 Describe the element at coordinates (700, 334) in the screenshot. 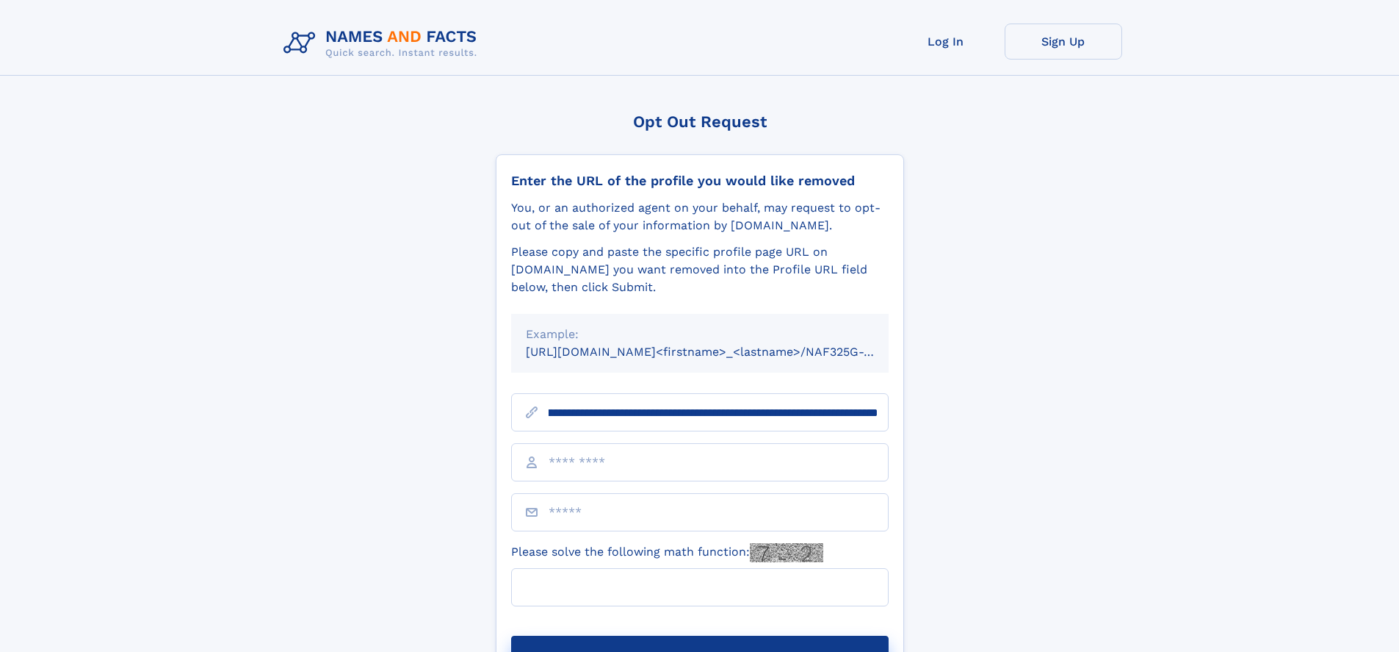

I see `div: Example:` at that location.